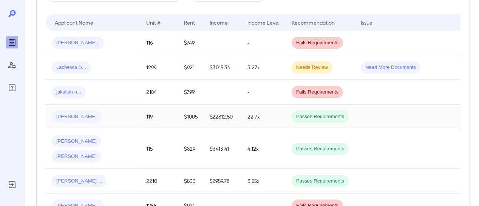  I want to click on td: $833, so click(191, 181).